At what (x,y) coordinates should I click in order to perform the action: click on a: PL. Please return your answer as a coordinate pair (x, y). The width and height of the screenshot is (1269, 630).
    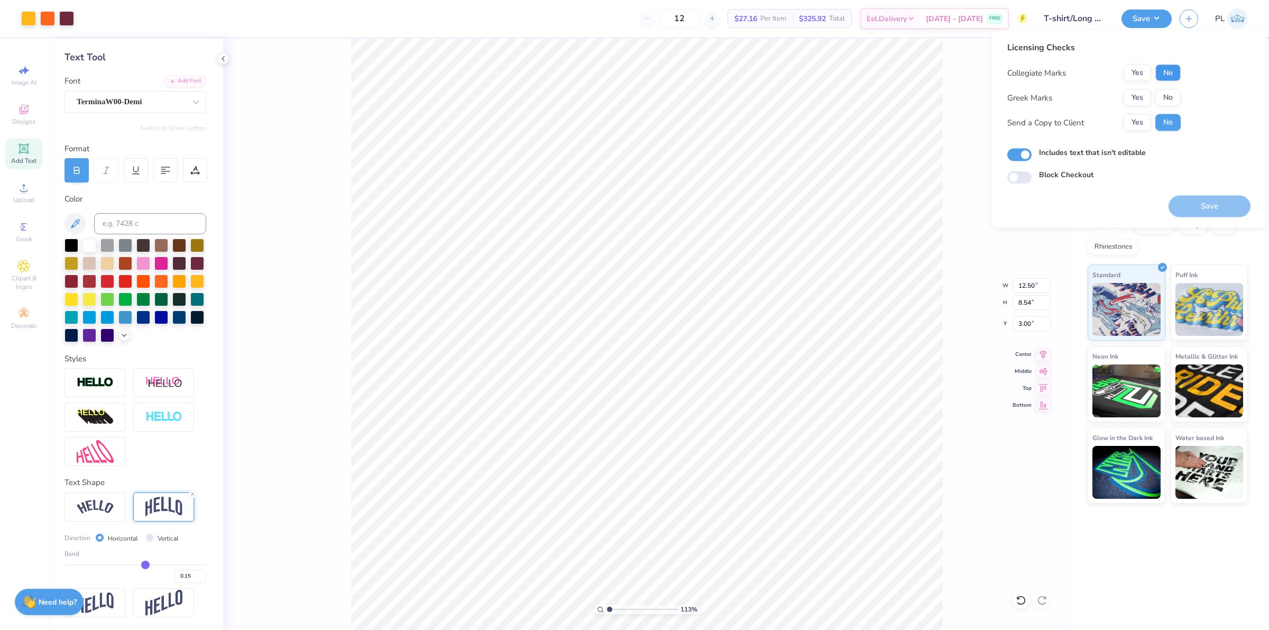
    Looking at the image, I should click on (1231, 19).